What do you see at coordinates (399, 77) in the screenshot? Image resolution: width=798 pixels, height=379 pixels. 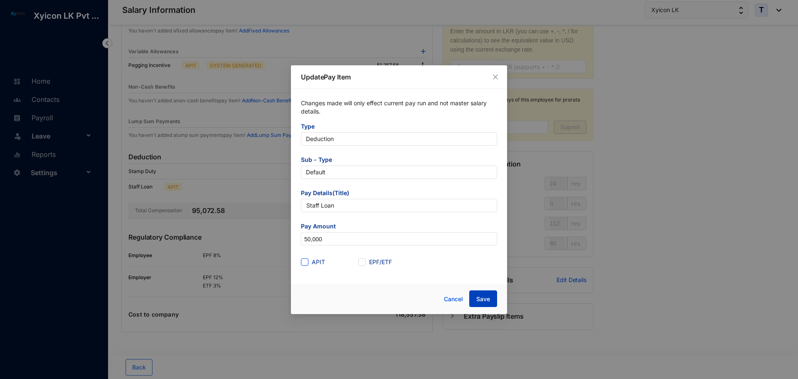 I see `p: Update Pay Item` at bounding box center [399, 77].